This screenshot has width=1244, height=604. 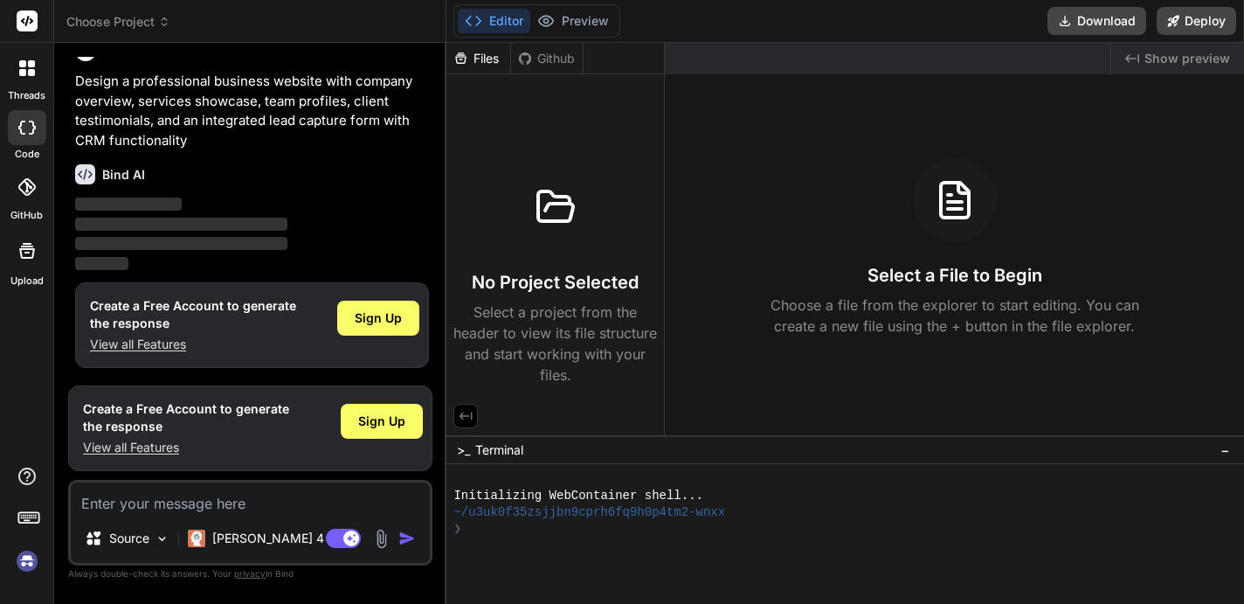 What do you see at coordinates (27, 561) in the screenshot?
I see `img: signin` at bounding box center [27, 561].